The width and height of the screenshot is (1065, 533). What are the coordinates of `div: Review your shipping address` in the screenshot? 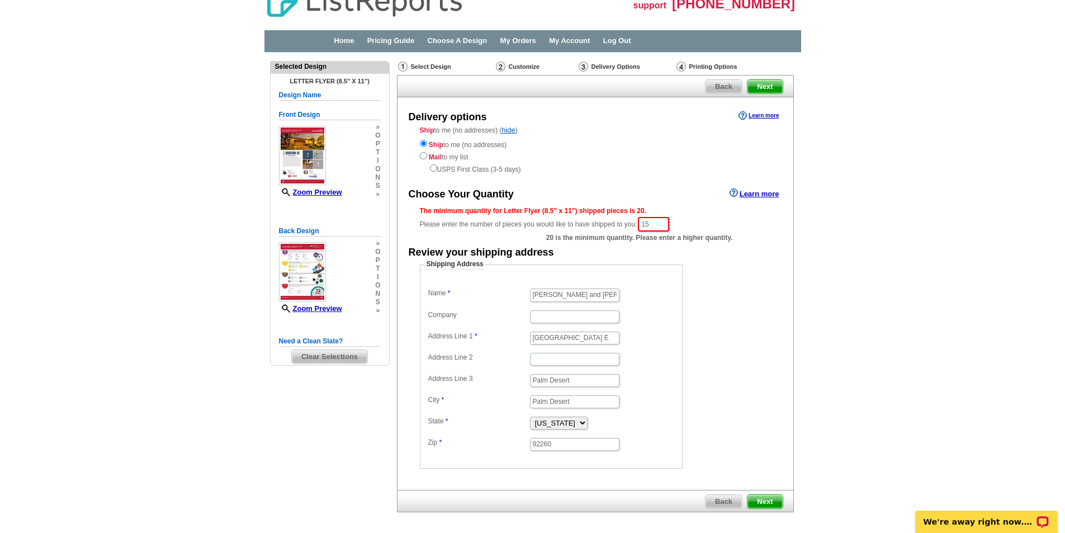 It's located at (481, 253).